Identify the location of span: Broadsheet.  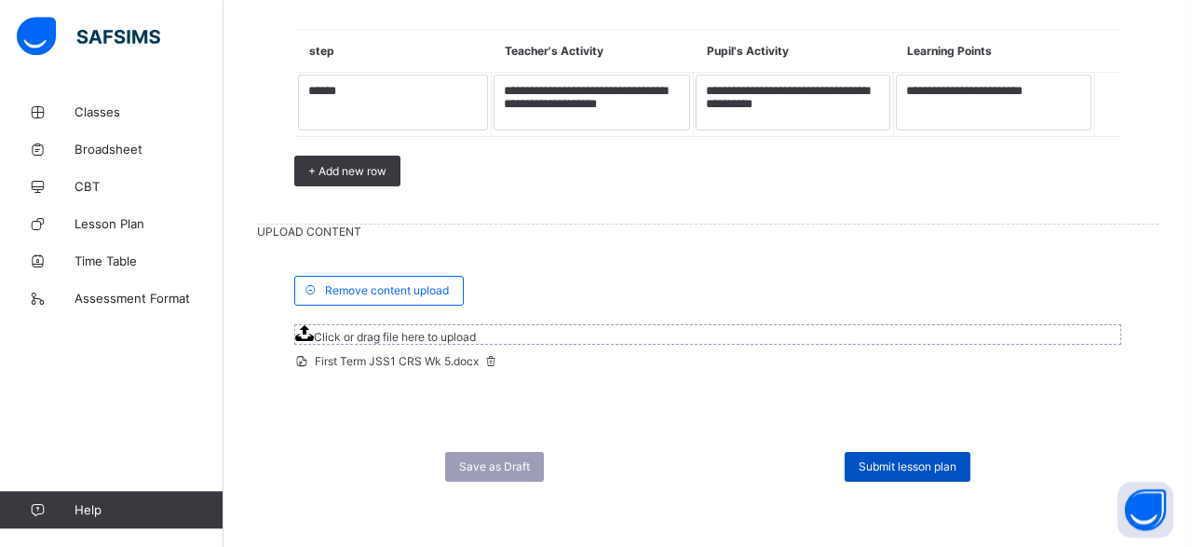
(149, 149).